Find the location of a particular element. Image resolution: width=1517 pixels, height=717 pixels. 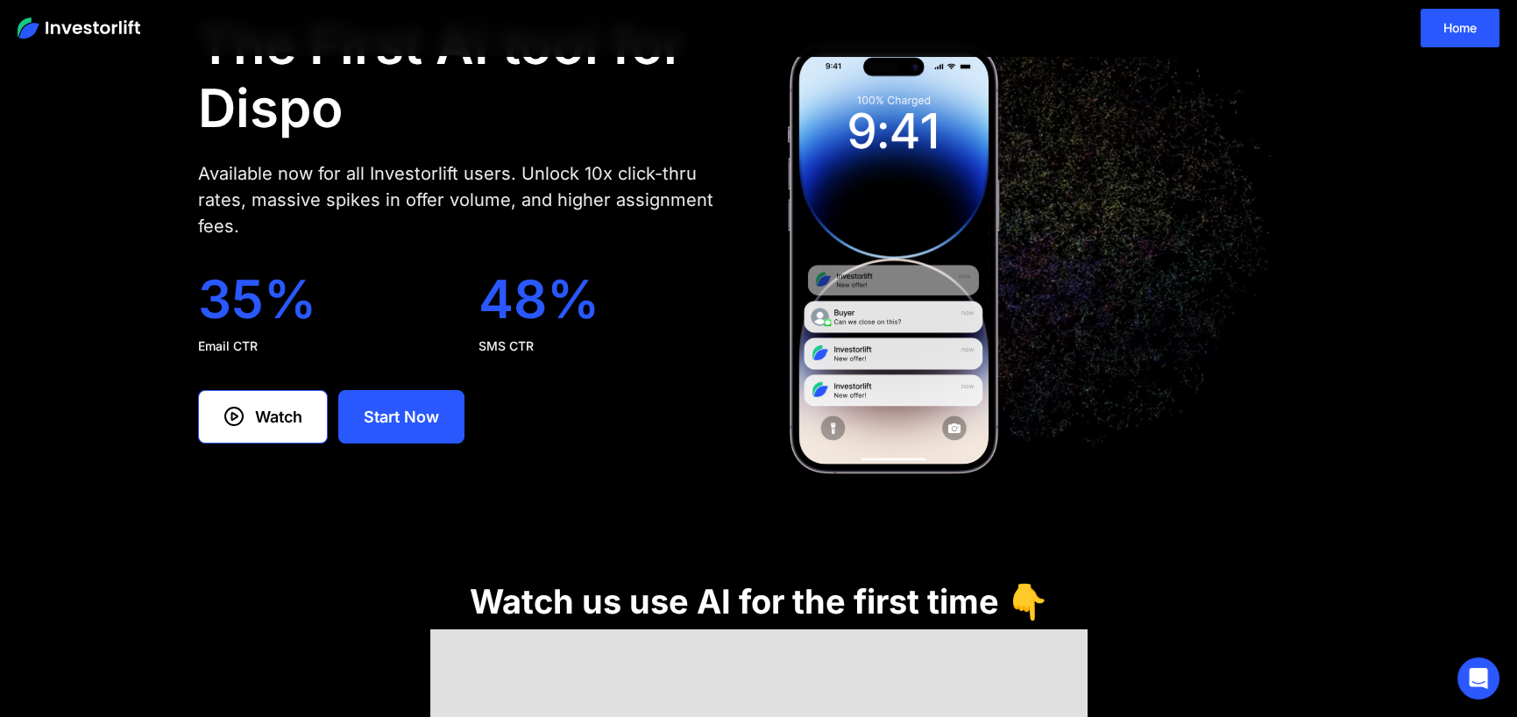

div: Available now for all Investorlift users. Unlock 10x click-thru rates, massive spikes in offer vo... is located at coordinates (464, 200).